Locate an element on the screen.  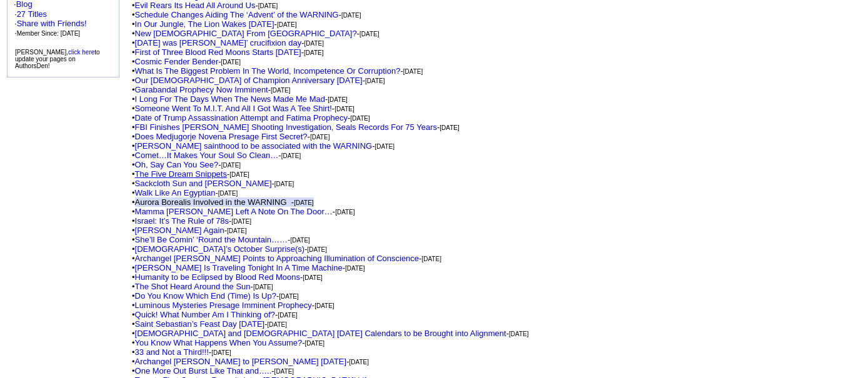
a: The Shot Heard Around the Sun is located at coordinates (192, 286).